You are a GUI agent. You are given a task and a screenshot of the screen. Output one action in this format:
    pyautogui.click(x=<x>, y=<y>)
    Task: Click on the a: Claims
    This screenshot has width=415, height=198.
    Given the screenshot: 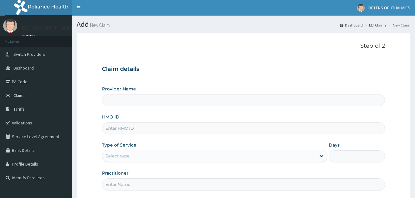 What is the action you would take?
    pyautogui.click(x=377, y=25)
    